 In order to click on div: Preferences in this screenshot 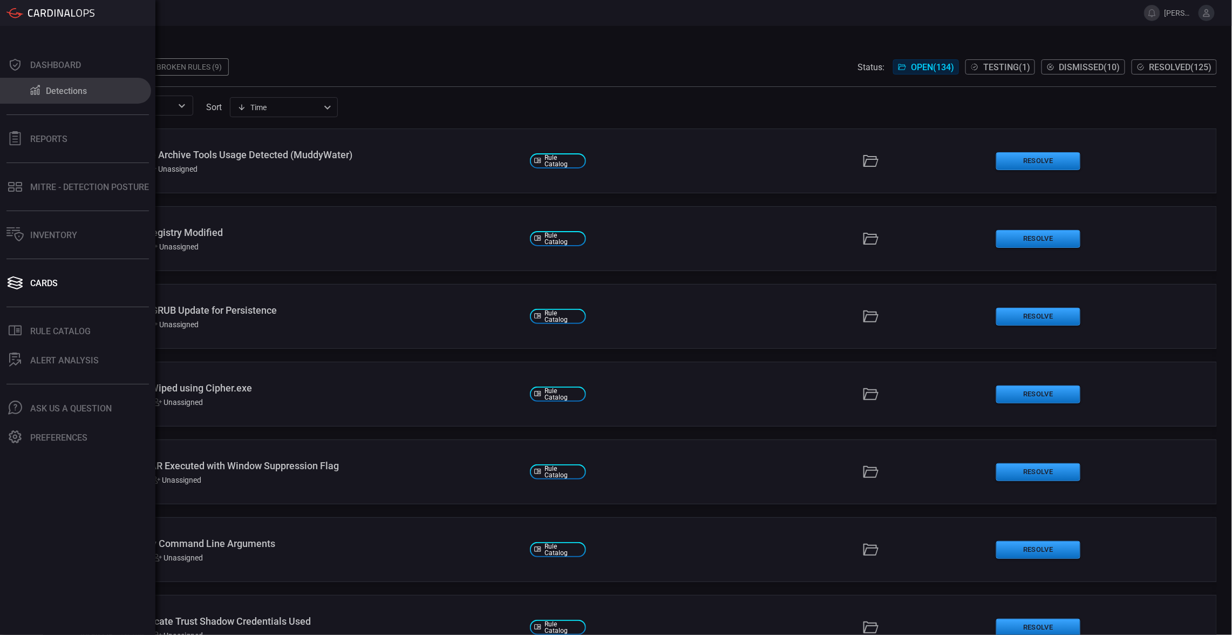, I will do `click(59, 437)`.